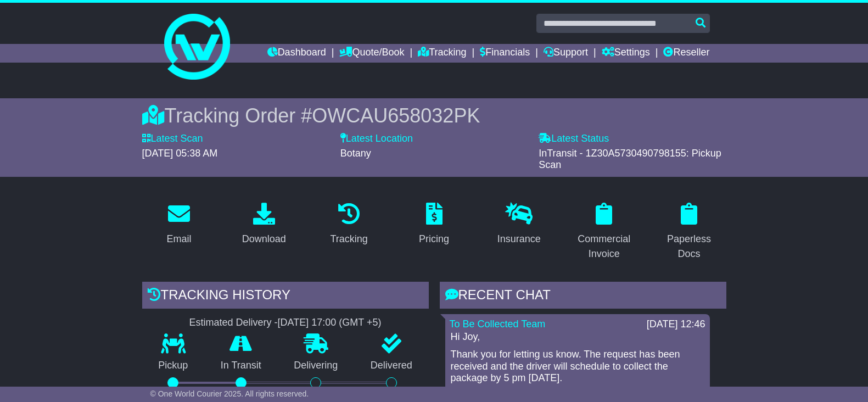 This screenshot has height=402, width=868. Describe the element at coordinates (241, 366) in the screenshot. I see `p: In Transit` at that location.